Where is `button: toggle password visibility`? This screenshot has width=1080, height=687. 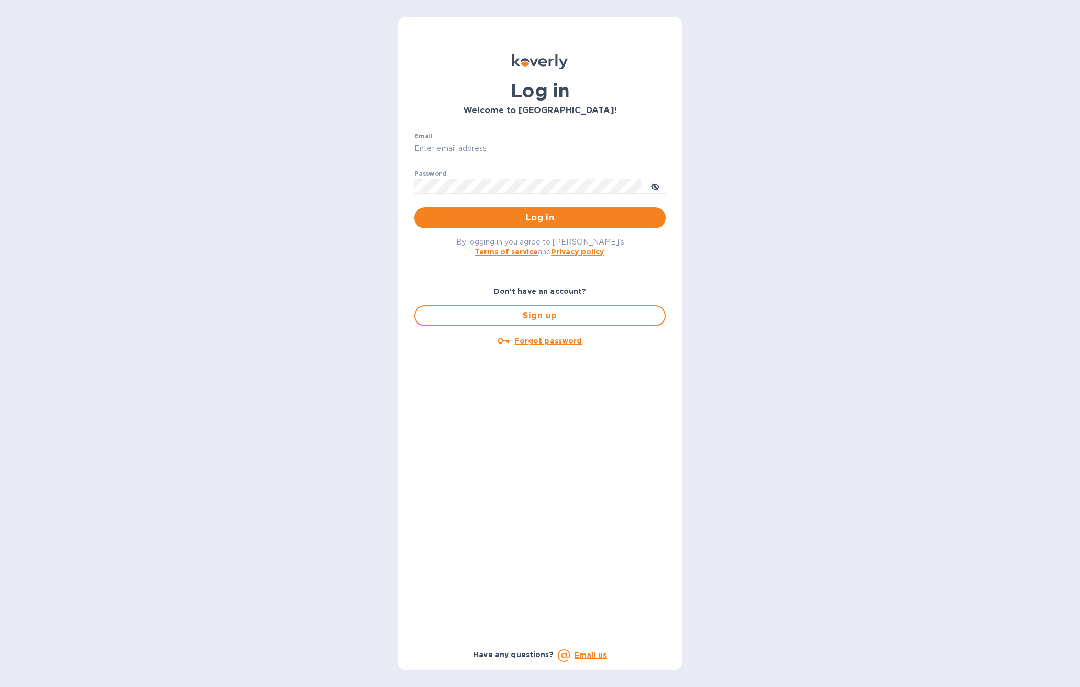 button: toggle password visibility is located at coordinates (655, 186).